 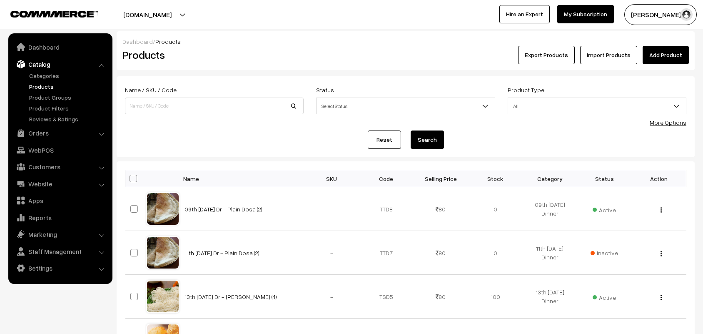 What do you see at coordinates (68, 108) in the screenshot?
I see `a: Product Filters` at bounding box center [68, 108].